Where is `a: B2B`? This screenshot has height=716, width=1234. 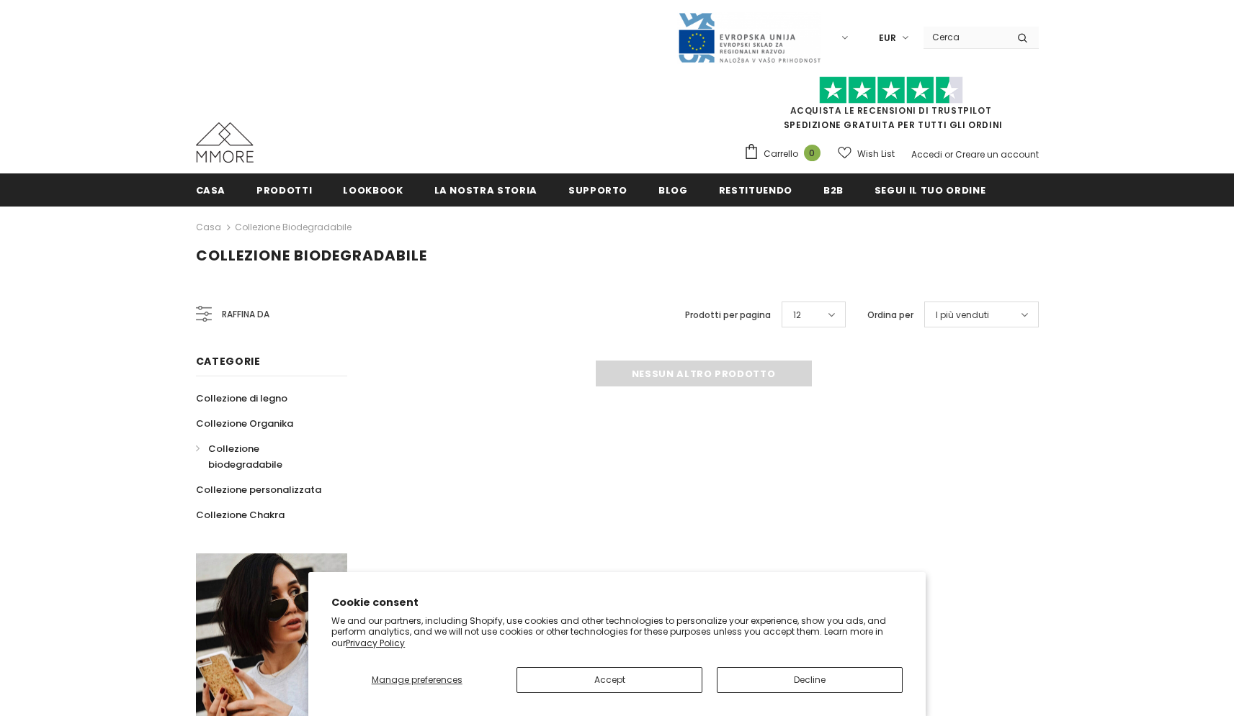 a: B2B is located at coordinates (833, 189).